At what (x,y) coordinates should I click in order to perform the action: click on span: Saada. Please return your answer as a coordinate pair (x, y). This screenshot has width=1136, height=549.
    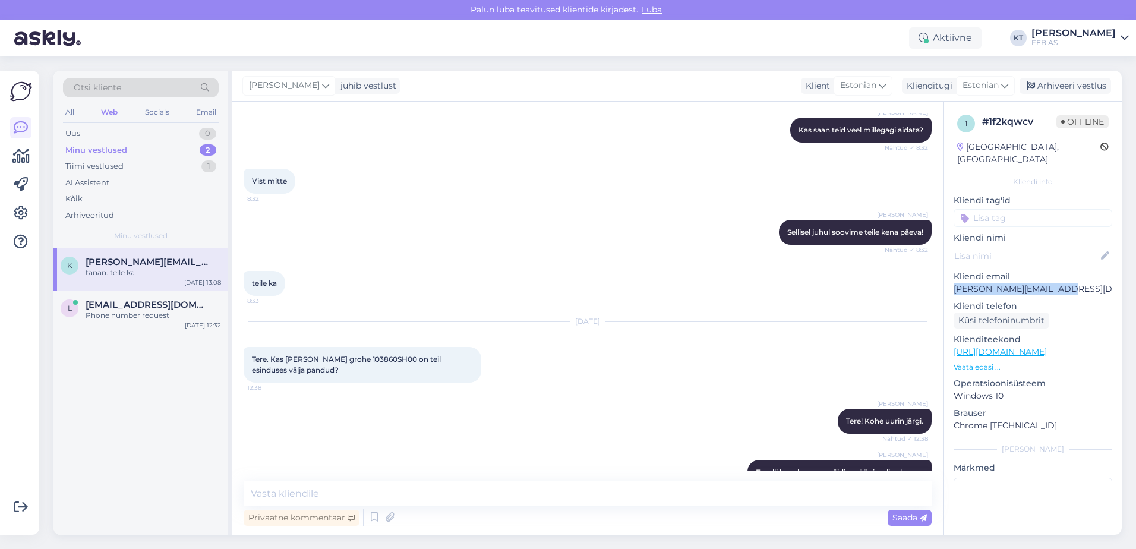
    Looking at the image, I should click on (910, 518).